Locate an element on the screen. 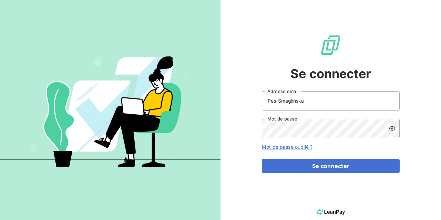 The width and height of the screenshot is (441, 220). input: placeholder is located at coordinates (331, 101).